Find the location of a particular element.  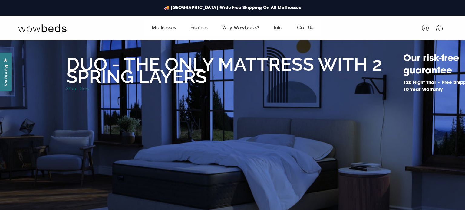

a: Why Wowbeds? is located at coordinates (241, 28).